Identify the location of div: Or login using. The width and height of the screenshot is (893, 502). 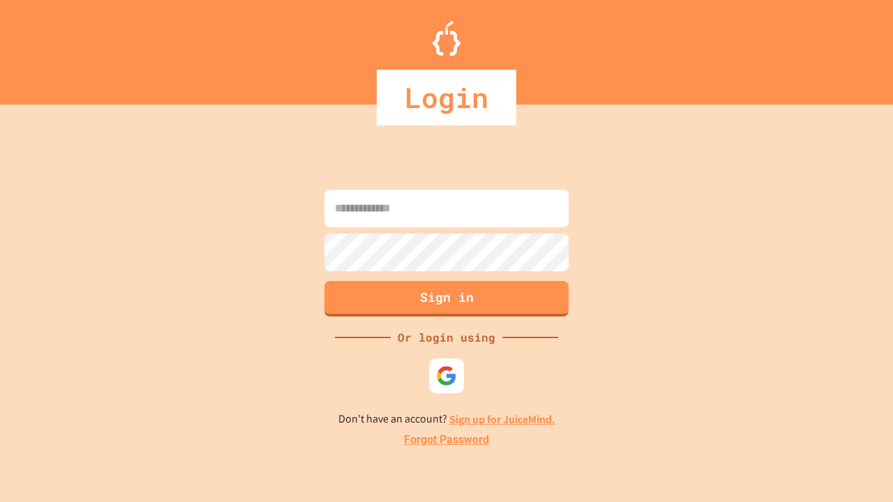
(446, 338).